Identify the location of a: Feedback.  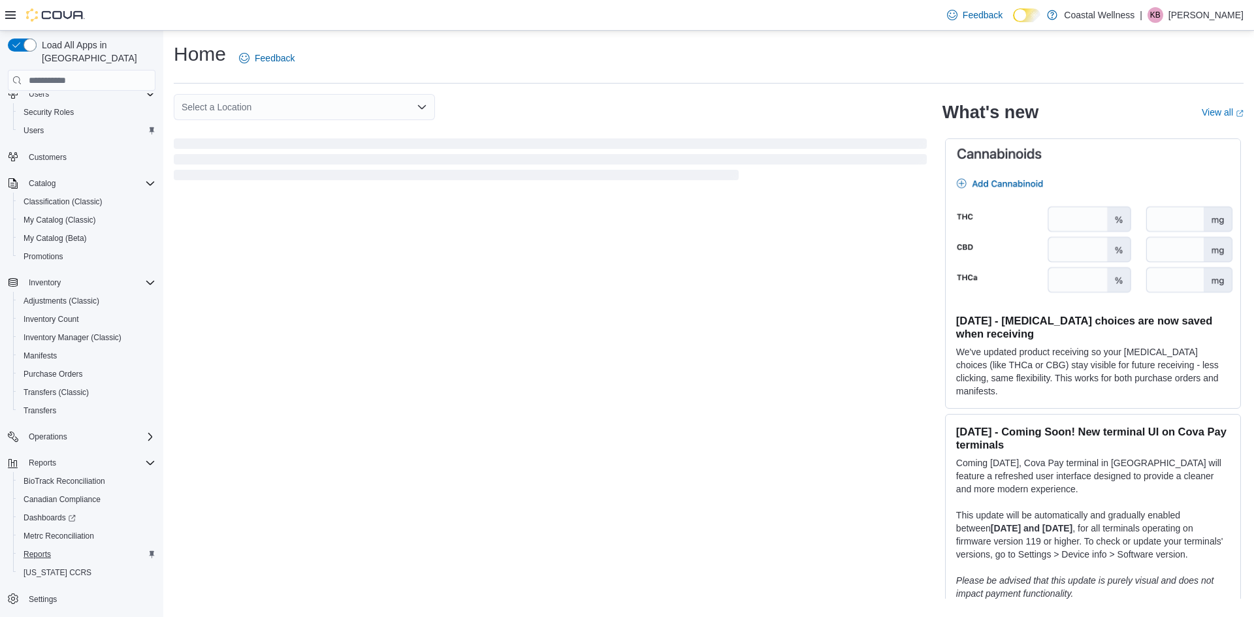
(975, 15).